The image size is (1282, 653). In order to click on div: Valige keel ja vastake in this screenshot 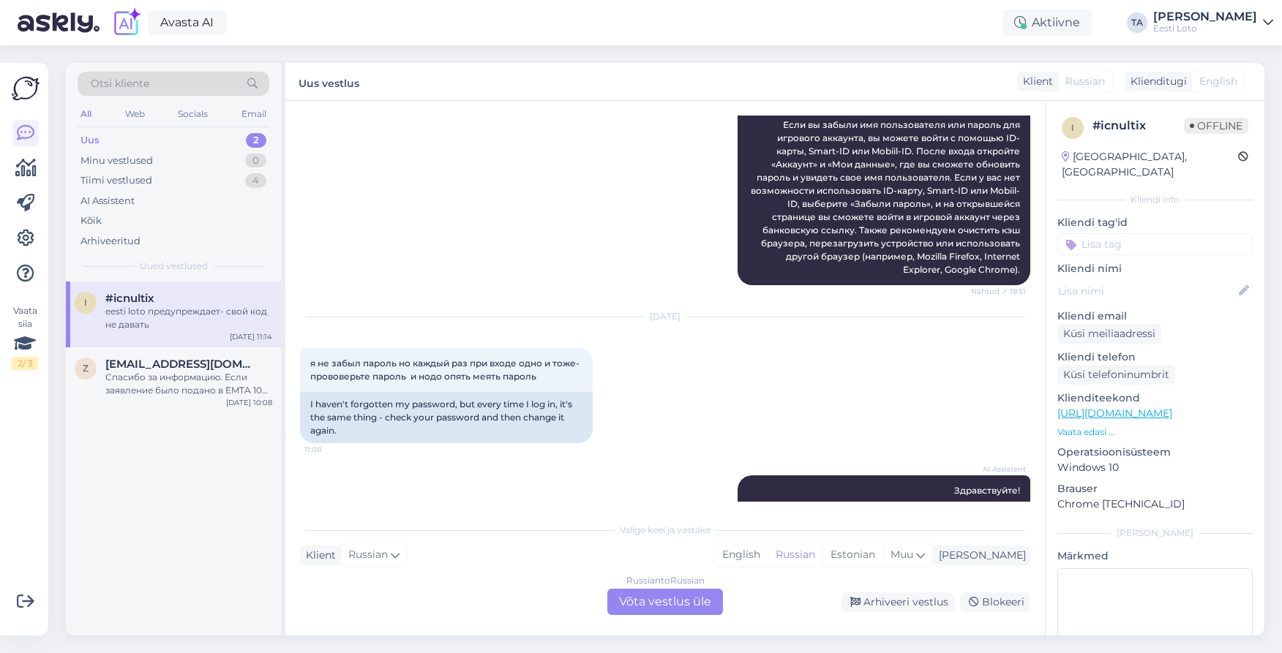, I will do `click(665, 530)`.